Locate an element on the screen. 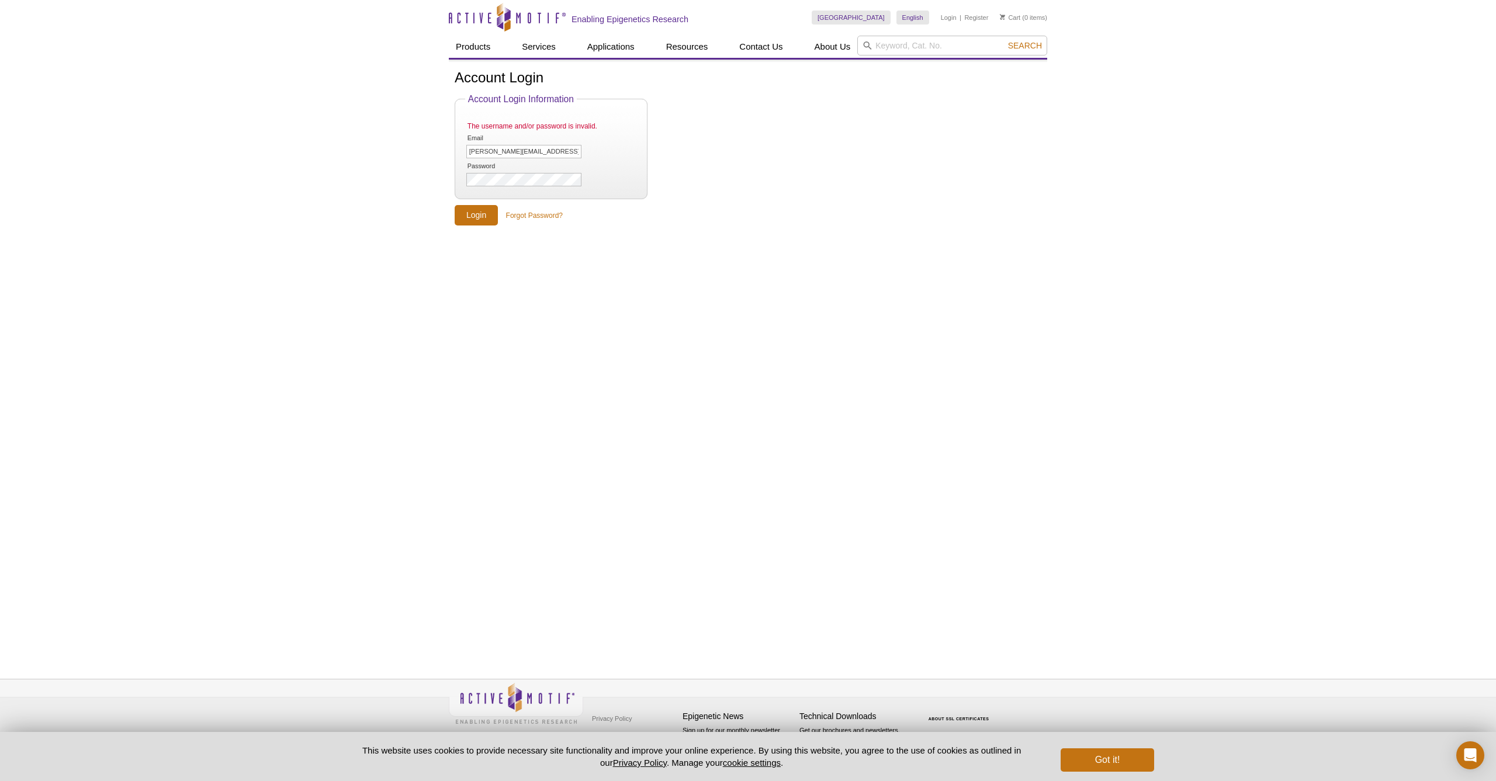  h2: Enabling Epigenetics Research is located at coordinates (630, 19).